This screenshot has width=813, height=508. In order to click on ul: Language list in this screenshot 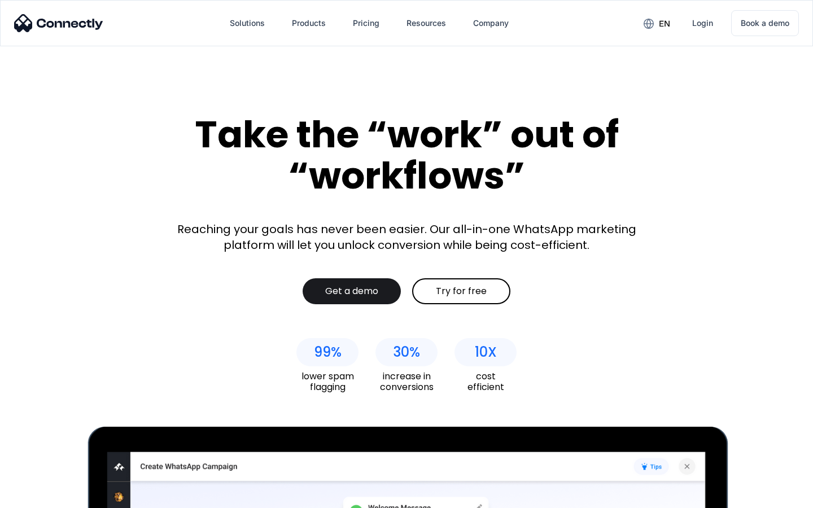, I will do `click(45, 496)`.